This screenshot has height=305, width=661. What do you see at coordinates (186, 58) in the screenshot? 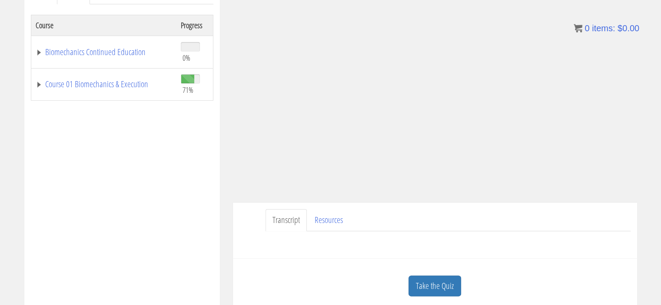
I see `span: 0%` at bounding box center [186, 58].